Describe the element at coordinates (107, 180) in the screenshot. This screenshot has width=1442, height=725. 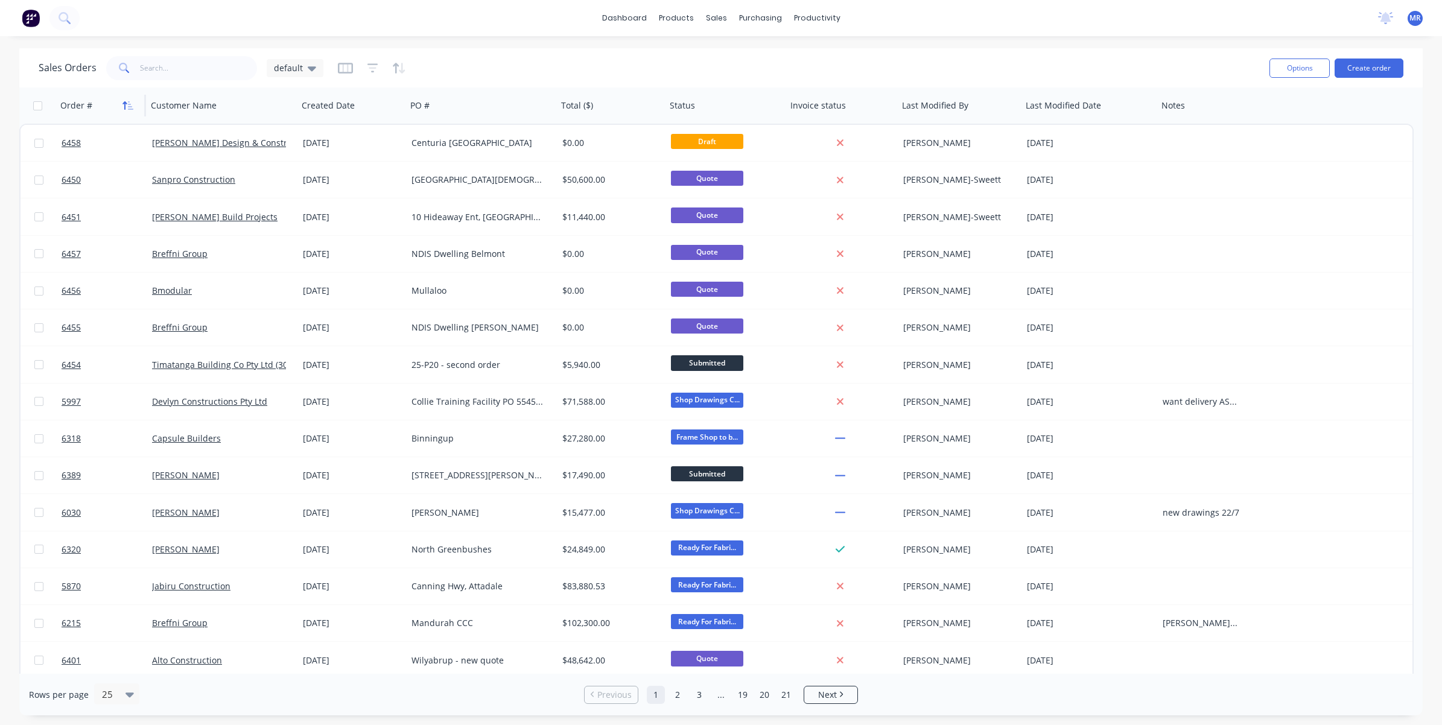
I see `a: 6450` at that location.